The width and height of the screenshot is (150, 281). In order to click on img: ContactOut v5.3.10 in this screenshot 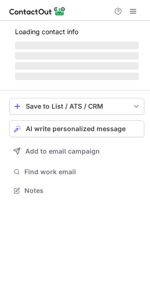, I will do `click(37, 11)`.